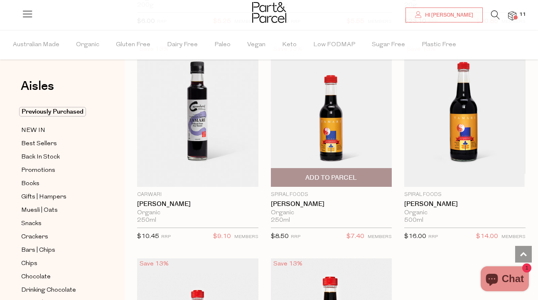  What do you see at coordinates (35, 237) in the screenshot?
I see `span: Crackers` at bounding box center [35, 237].